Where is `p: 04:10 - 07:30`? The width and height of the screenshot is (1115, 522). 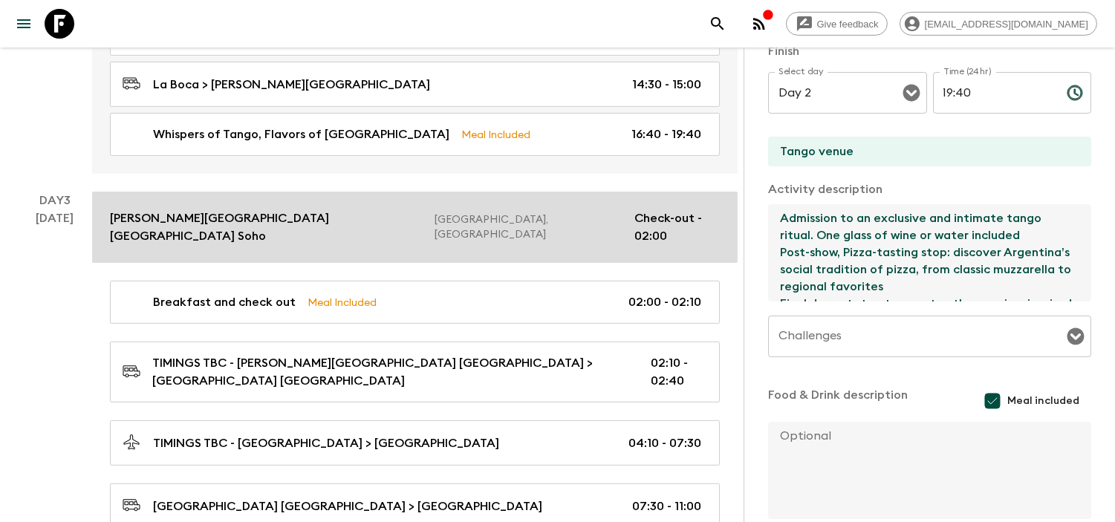
p: 04:10 - 07:30 is located at coordinates (665, 443).